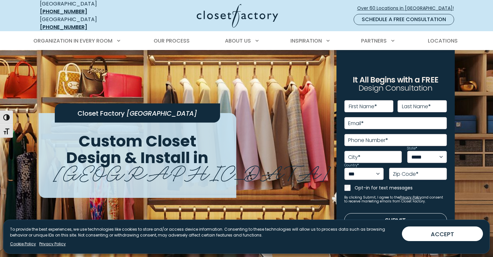 The height and width of the screenshot is (257, 493). What do you see at coordinates (306, 41) in the screenshot?
I see `span: Inspiration` at bounding box center [306, 41].